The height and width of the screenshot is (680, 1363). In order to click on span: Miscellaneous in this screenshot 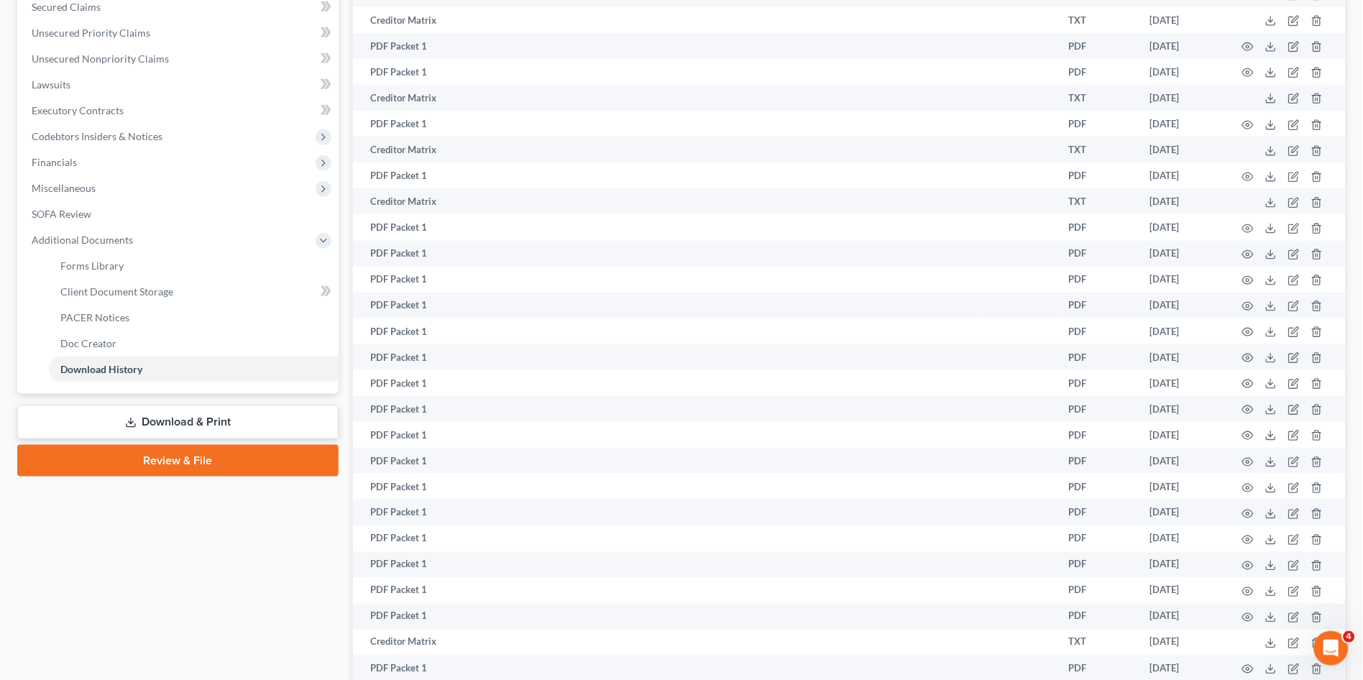, I will do `click(63, 188)`.